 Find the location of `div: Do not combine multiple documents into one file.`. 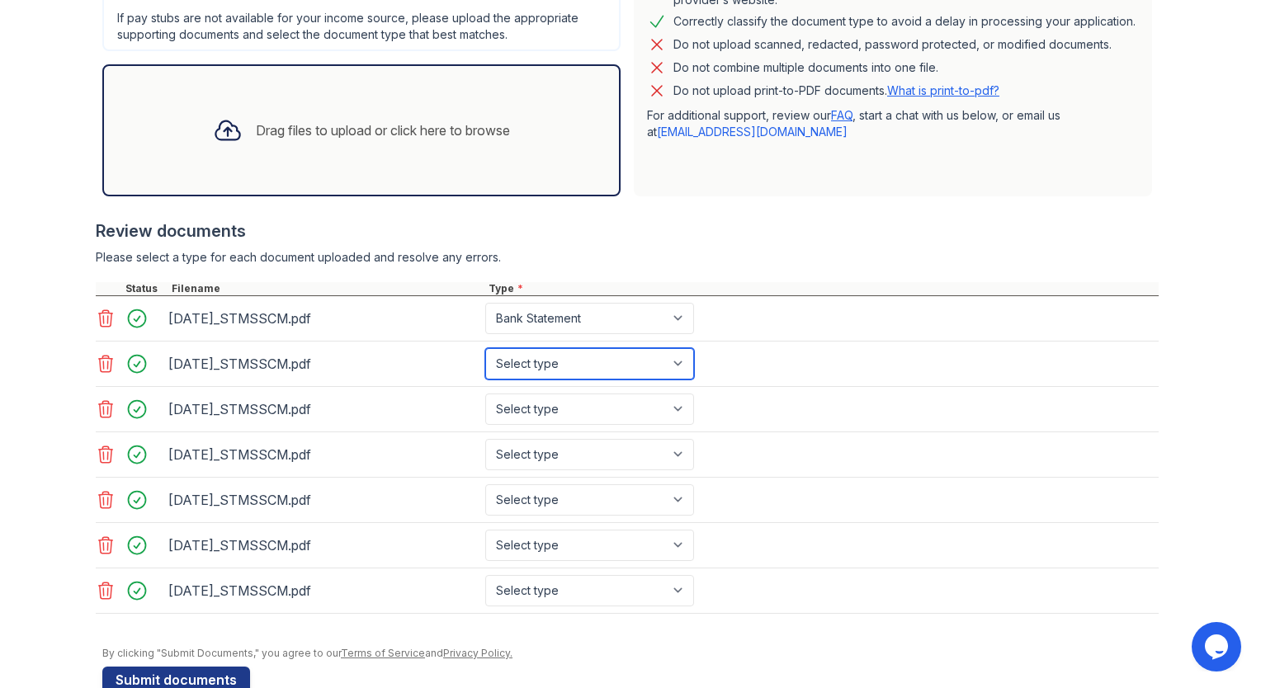

div: Do not combine multiple documents into one file. is located at coordinates (805, 68).